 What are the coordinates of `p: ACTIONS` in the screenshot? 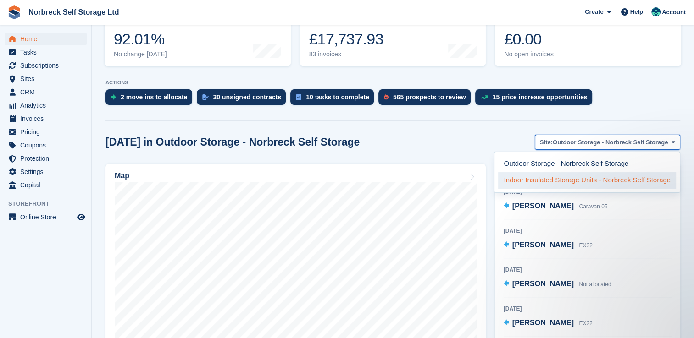 It's located at (392, 83).